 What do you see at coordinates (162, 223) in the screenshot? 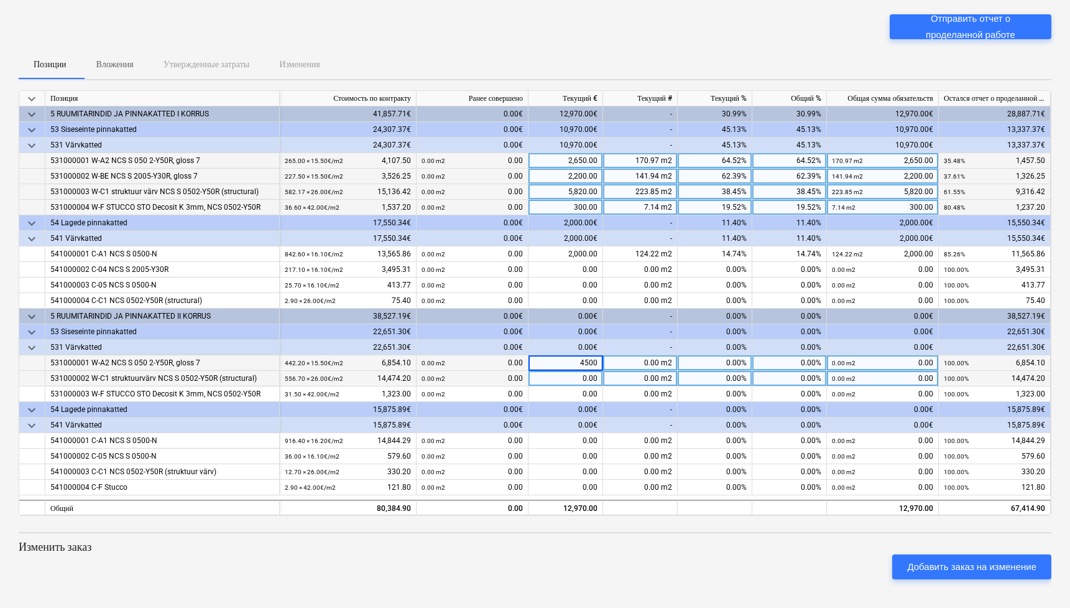
I see `div: 54 Lagede pinnakatted` at bounding box center [162, 223].